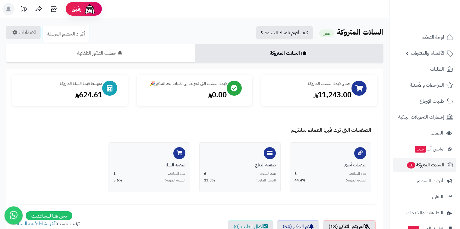  I want to click on a: الطلبات, so click(424, 69).